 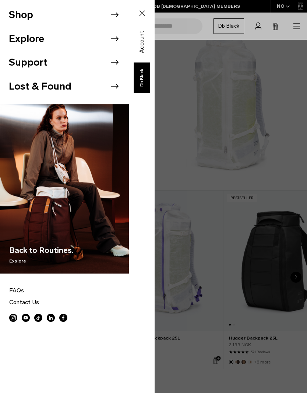 What do you see at coordinates (41, 261) in the screenshot?
I see `span: Explore` at bounding box center [41, 261].